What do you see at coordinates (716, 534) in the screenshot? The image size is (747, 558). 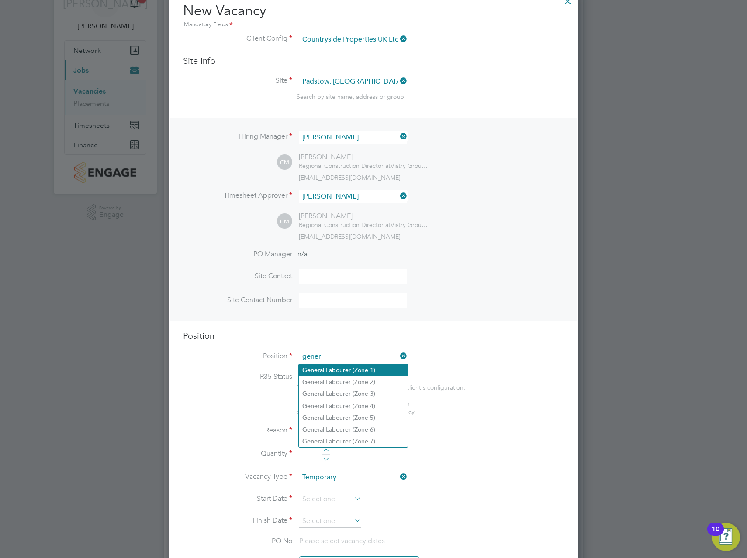 I see `div: 10` at bounding box center [716, 534].